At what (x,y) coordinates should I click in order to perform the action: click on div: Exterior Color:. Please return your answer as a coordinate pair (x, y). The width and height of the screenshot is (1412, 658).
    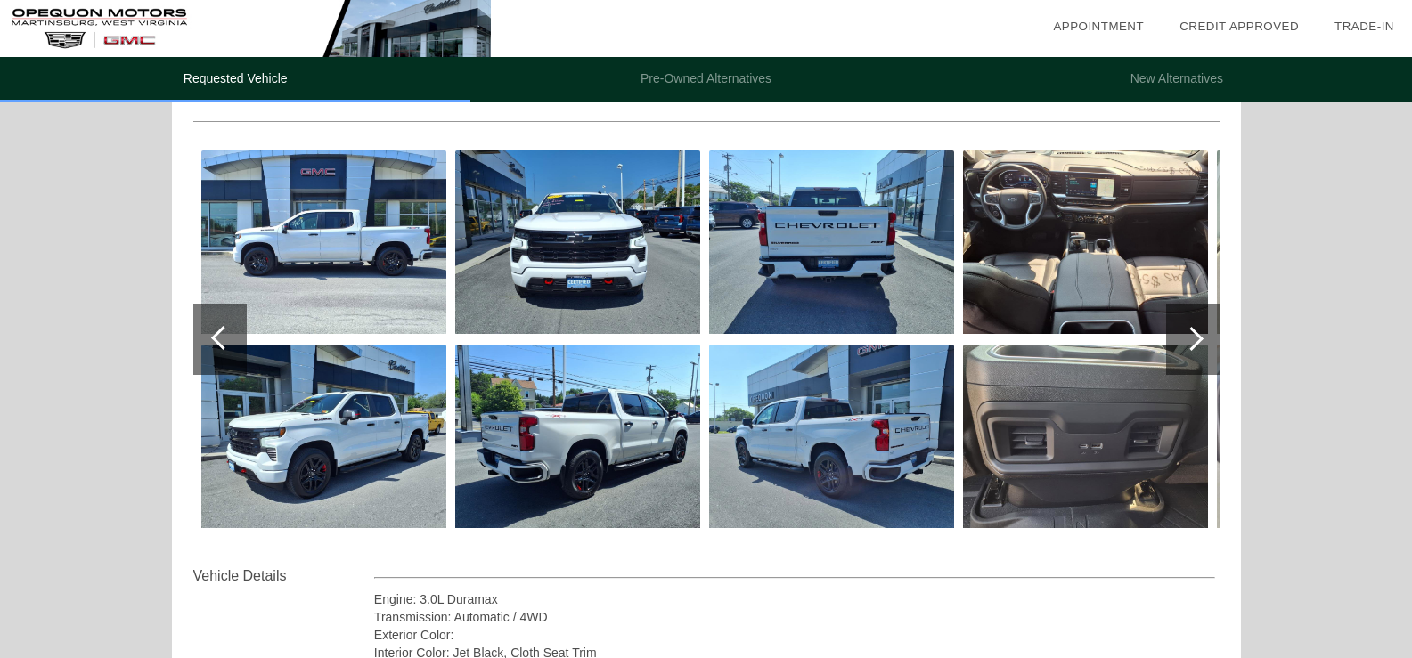
    Looking at the image, I should click on (795, 635).